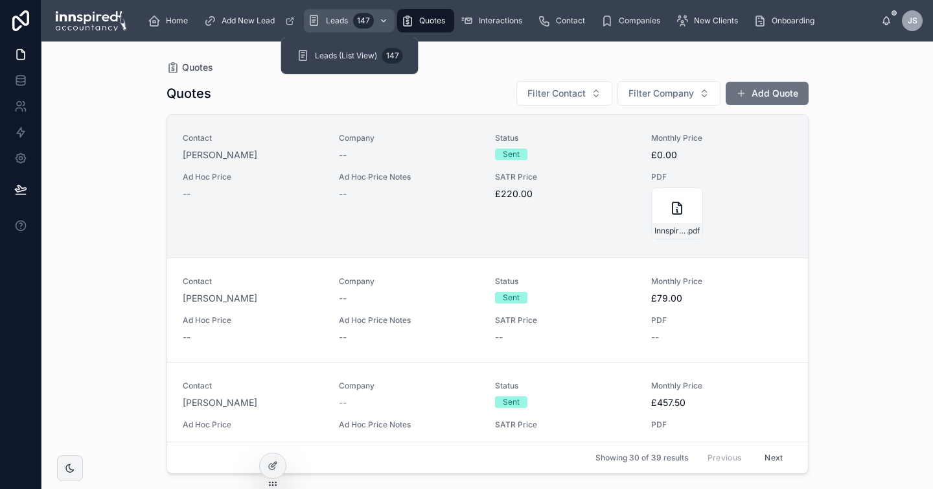  Describe the element at coordinates (721, 402) in the screenshot. I see `span: £457.50` at that location.